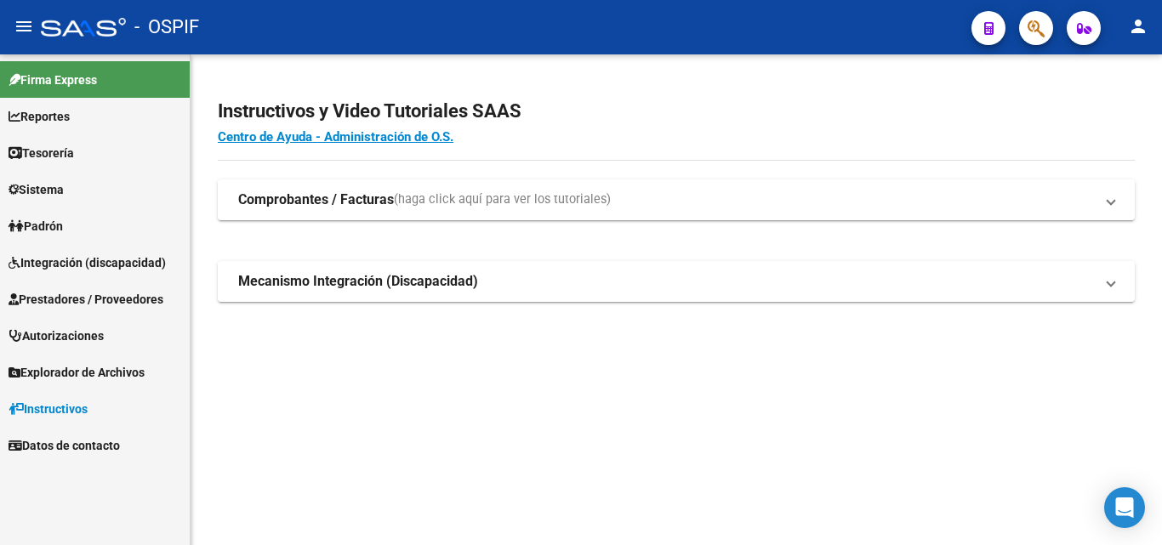 This screenshot has height=545, width=1162. I want to click on span: Autorizaciones, so click(56, 336).